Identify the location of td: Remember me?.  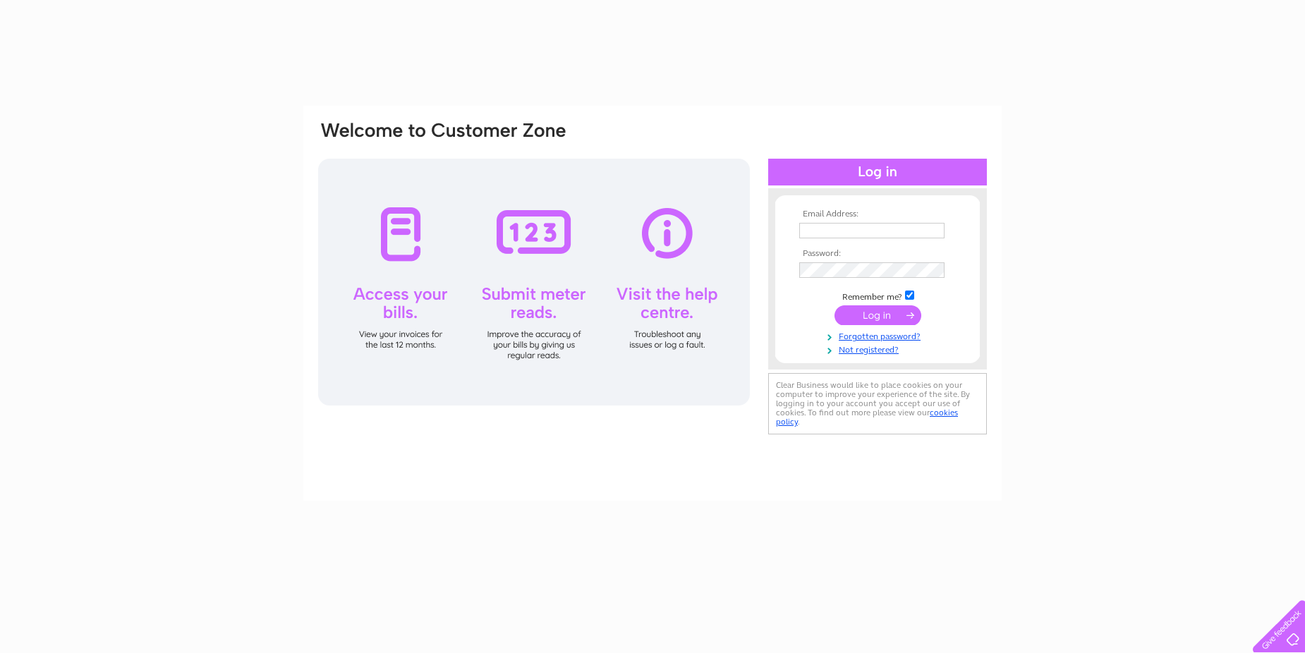
(877, 296).